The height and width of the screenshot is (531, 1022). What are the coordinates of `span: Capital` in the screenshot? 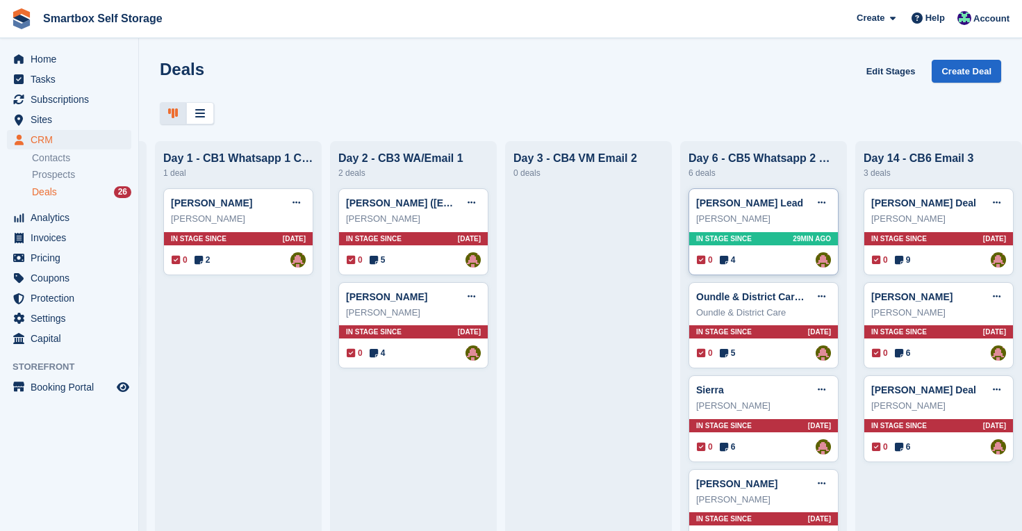 It's located at (72, 338).